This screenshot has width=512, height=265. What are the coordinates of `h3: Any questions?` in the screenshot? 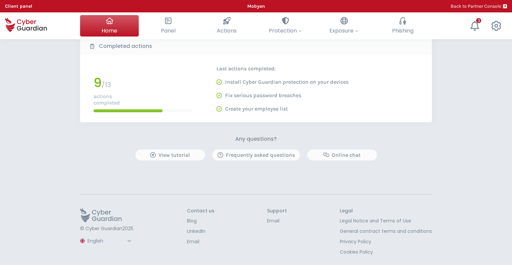 It's located at (256, 139).